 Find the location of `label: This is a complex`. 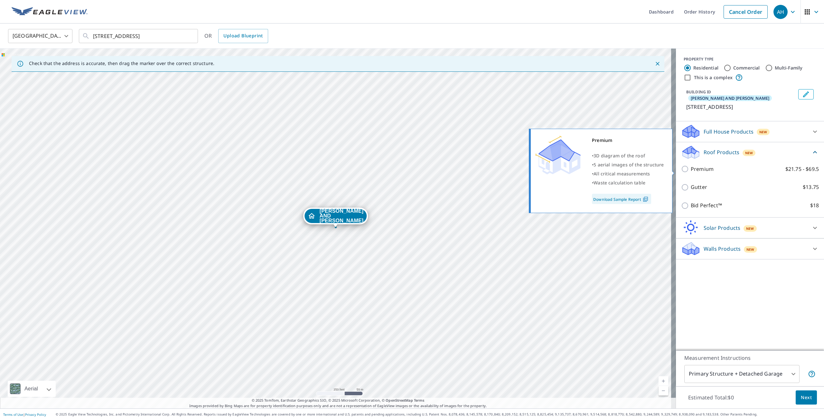

label: This is a complex is located at coordinates (713, 78).